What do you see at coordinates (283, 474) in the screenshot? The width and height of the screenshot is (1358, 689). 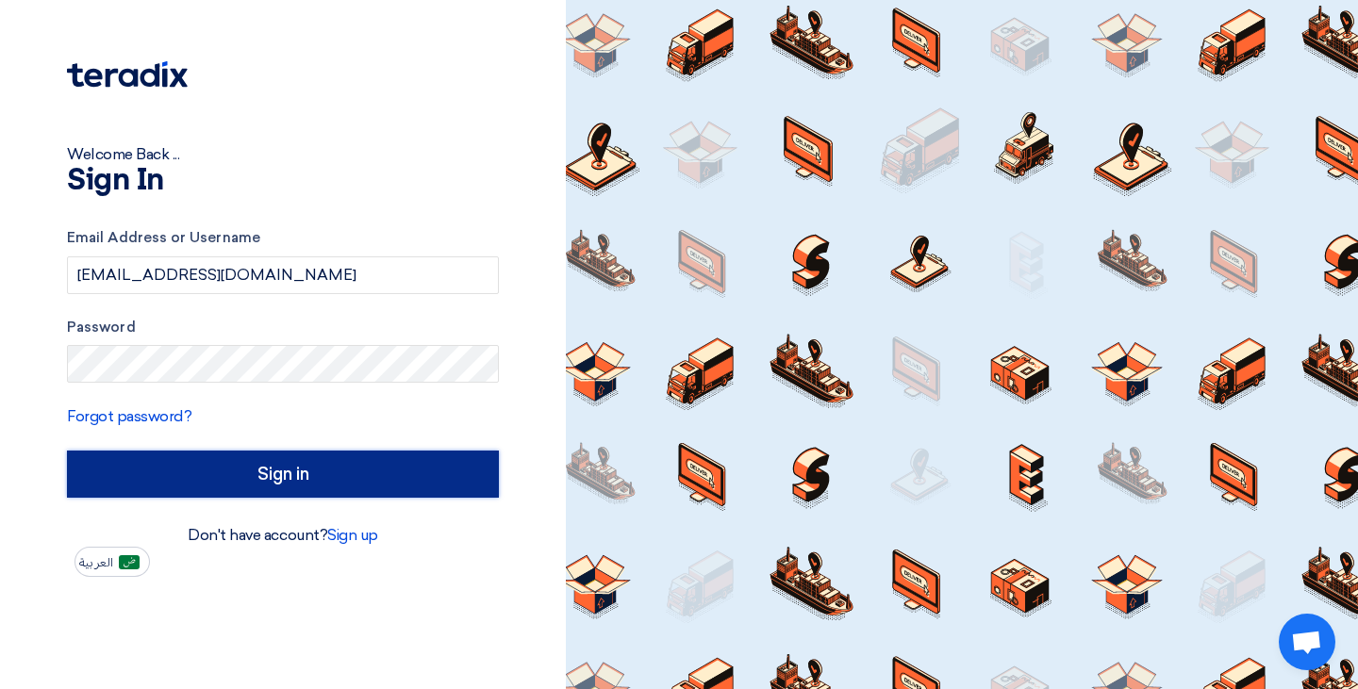 I see `input: Sign in` at bounding box center [283, 474].